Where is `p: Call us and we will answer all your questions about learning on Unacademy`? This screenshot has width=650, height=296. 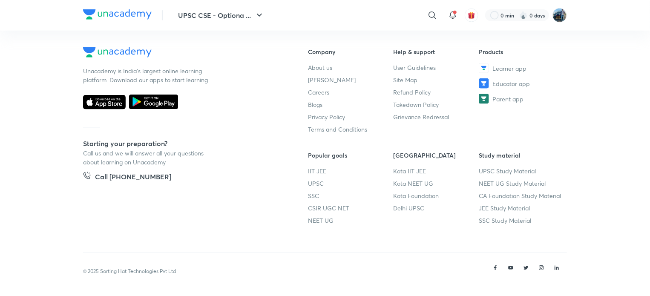 p: Call us and we will answer all your questions about learning on Unacademy is located at coordinates (147, 158).